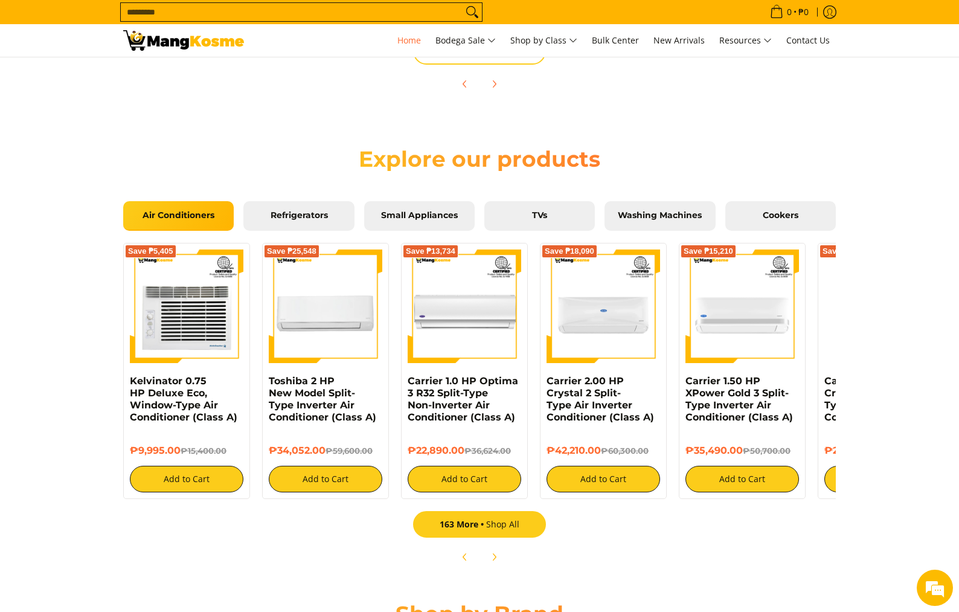 Image resolution: width=959 pixels, height=612 pixels. Describe the element at coordinates (766, 450) in the screenshot. I see `del: ₱50,700.00` at that location.